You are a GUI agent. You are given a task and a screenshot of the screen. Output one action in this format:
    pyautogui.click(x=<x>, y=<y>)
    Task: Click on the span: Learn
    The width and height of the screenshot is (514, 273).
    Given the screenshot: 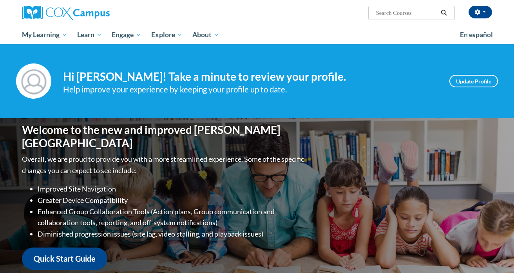 What is the action you would take?
    pyautogui.click(x=89, y=35)
    